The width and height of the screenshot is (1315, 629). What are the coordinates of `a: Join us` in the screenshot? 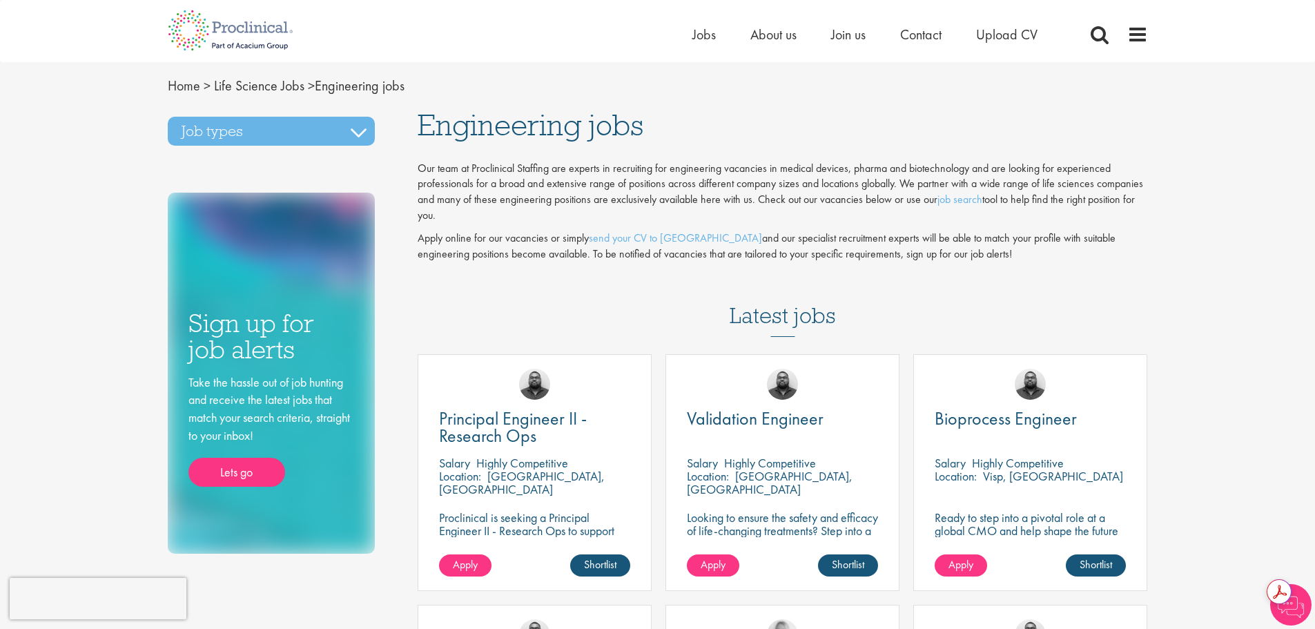 It's located at (848, 35).